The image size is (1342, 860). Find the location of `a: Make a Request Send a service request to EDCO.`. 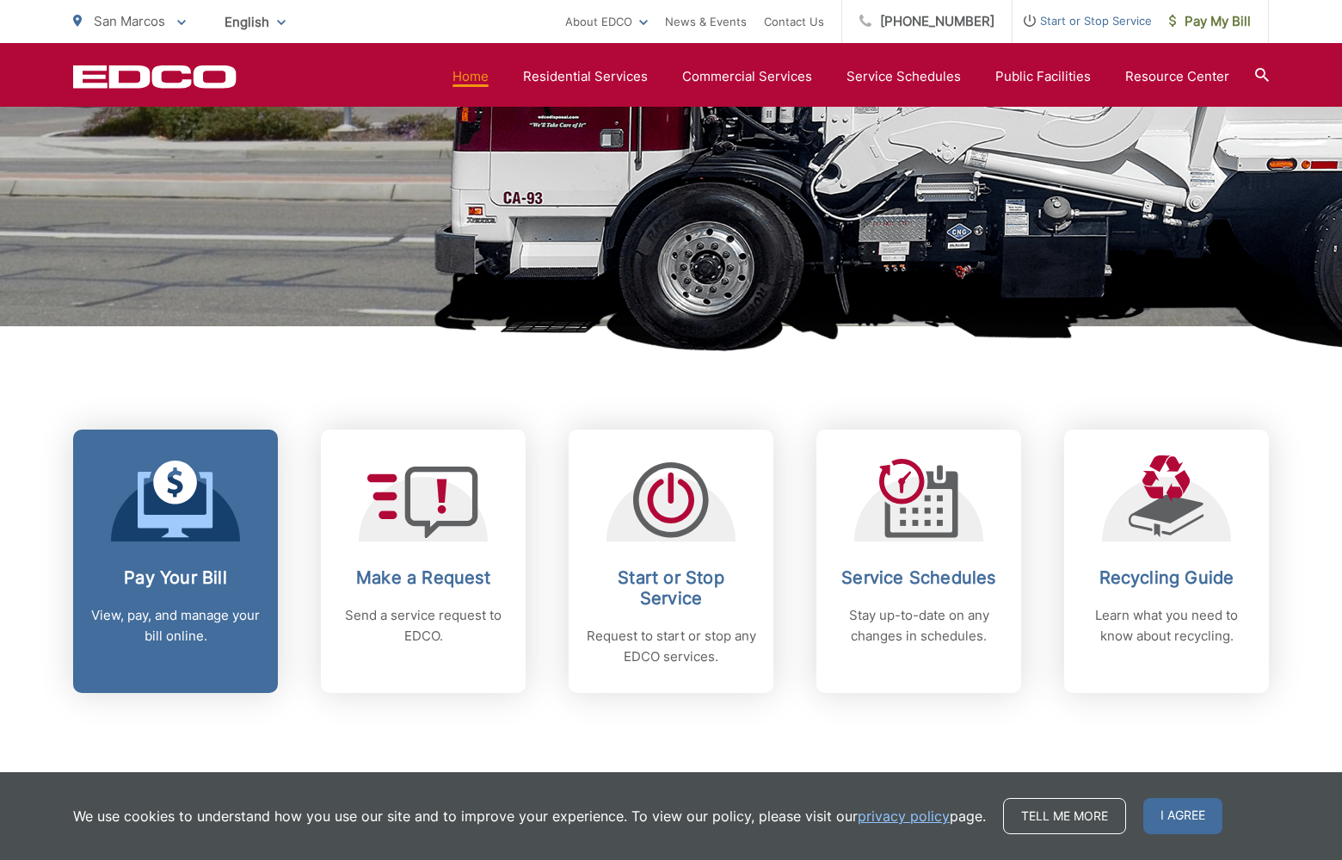

a: Make a Request Send a service request to EDCO. is located at coordinates (423, 561).